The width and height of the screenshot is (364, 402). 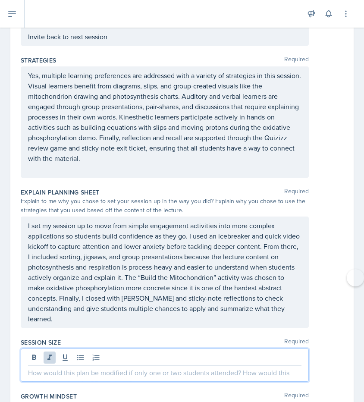 I want to click on p: Yes, multiple learning preferences are addressed with a variety of strategies in this session. Vi..., so click(x=165, y=117).